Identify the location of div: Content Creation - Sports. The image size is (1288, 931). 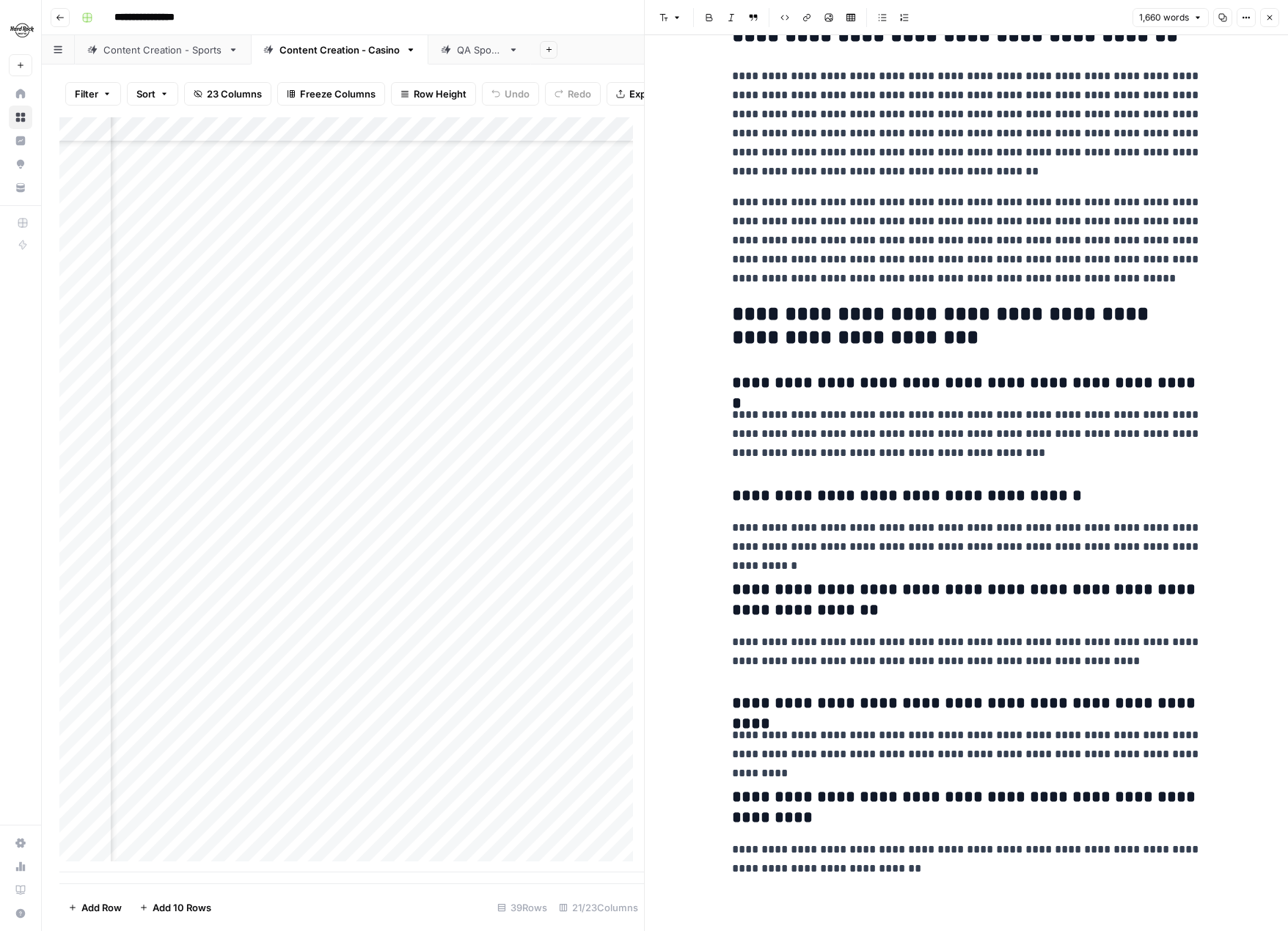
(163, 49).